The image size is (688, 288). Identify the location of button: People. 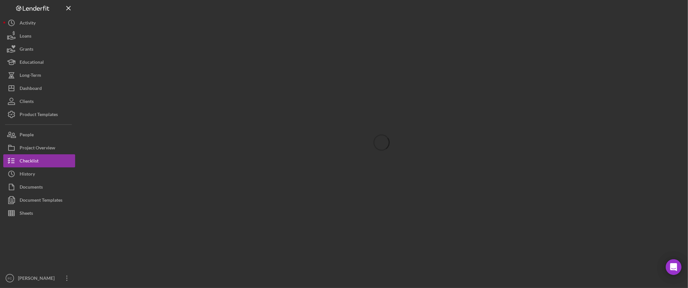
(39, 135).